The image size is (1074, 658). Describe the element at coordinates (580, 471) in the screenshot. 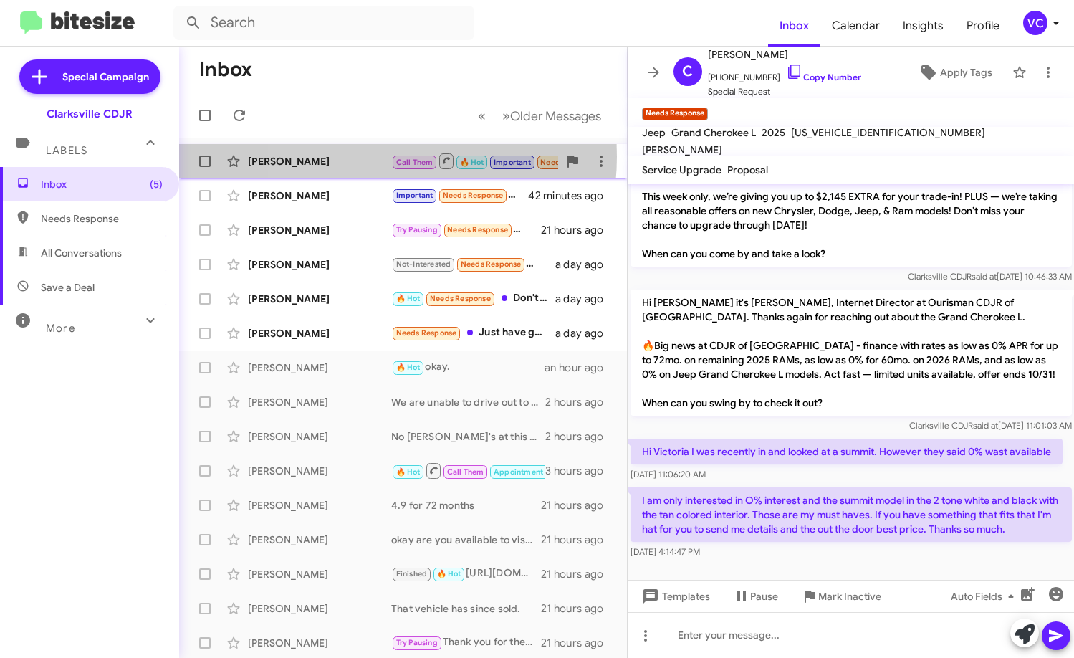

I see `div: 3 hours ago` at that location.